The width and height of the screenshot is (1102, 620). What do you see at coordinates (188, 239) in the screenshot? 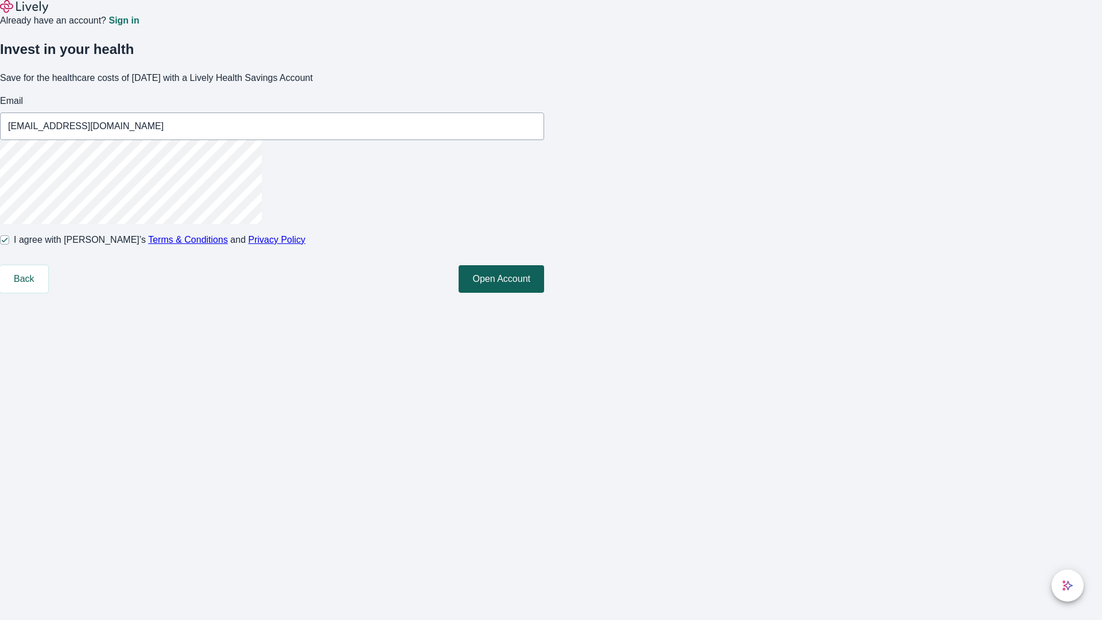
I see `a: Terms & Conditions` at bounding box center [188, 239].